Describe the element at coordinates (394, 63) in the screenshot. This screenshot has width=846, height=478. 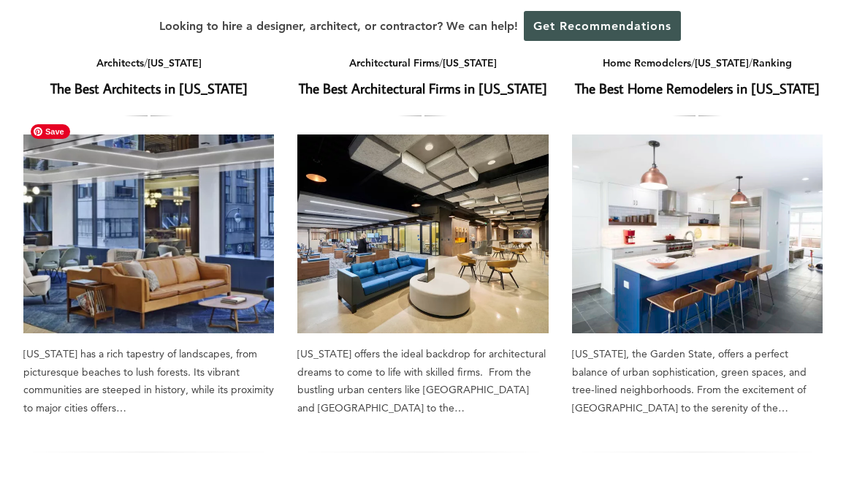
I see `a: Architectural Firms` at that location.